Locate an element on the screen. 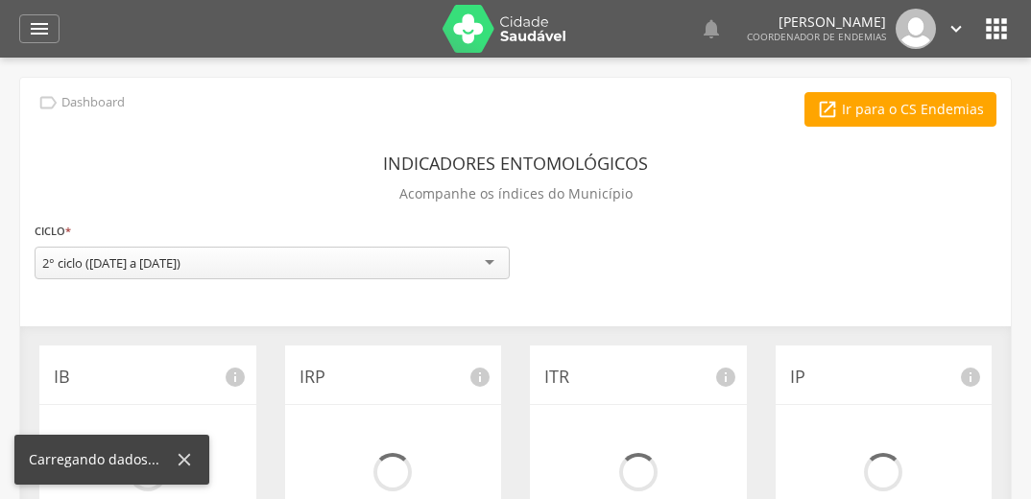  p: IRP is located at coordinates (394, 377).